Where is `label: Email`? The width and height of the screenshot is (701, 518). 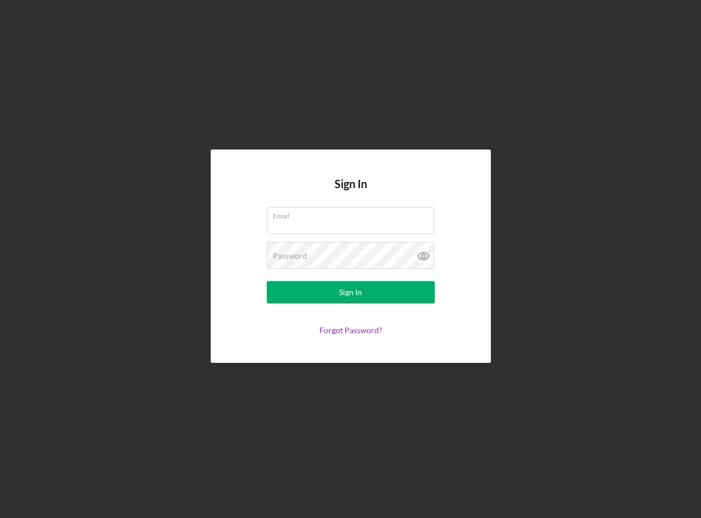 label: Email is located at coordinates (353, 214).